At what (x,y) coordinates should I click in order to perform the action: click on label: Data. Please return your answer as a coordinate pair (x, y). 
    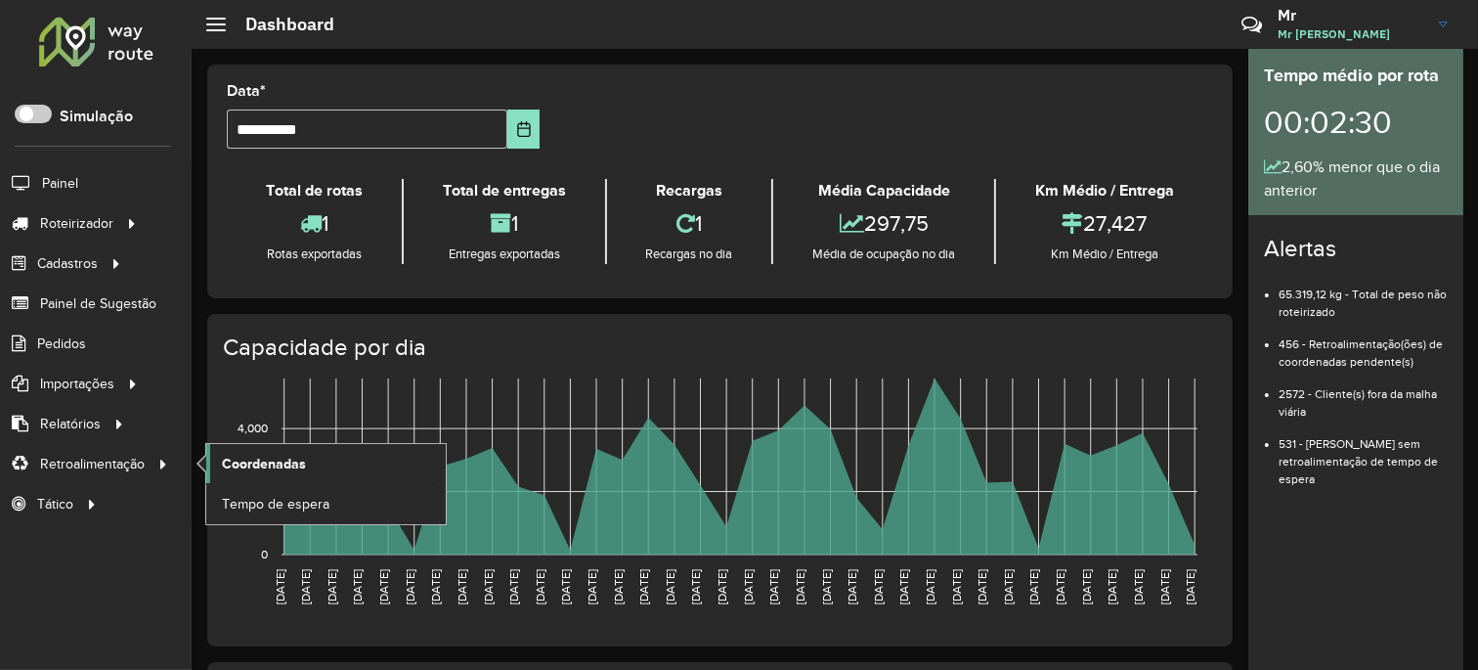
    Looking at the image, I should click on (246, 91).